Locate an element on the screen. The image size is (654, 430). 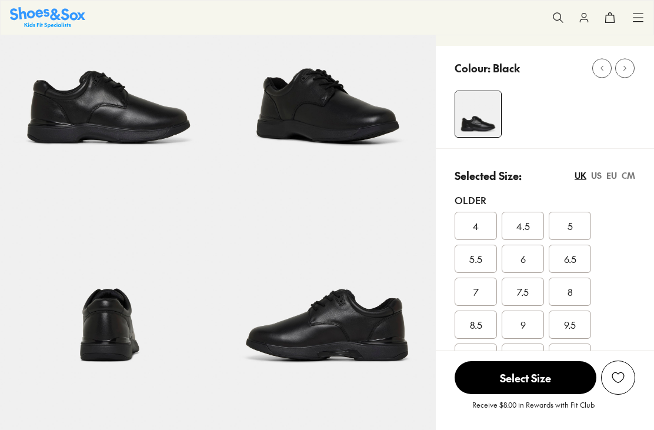
button: Select Size is located at coordinates (525, 377).